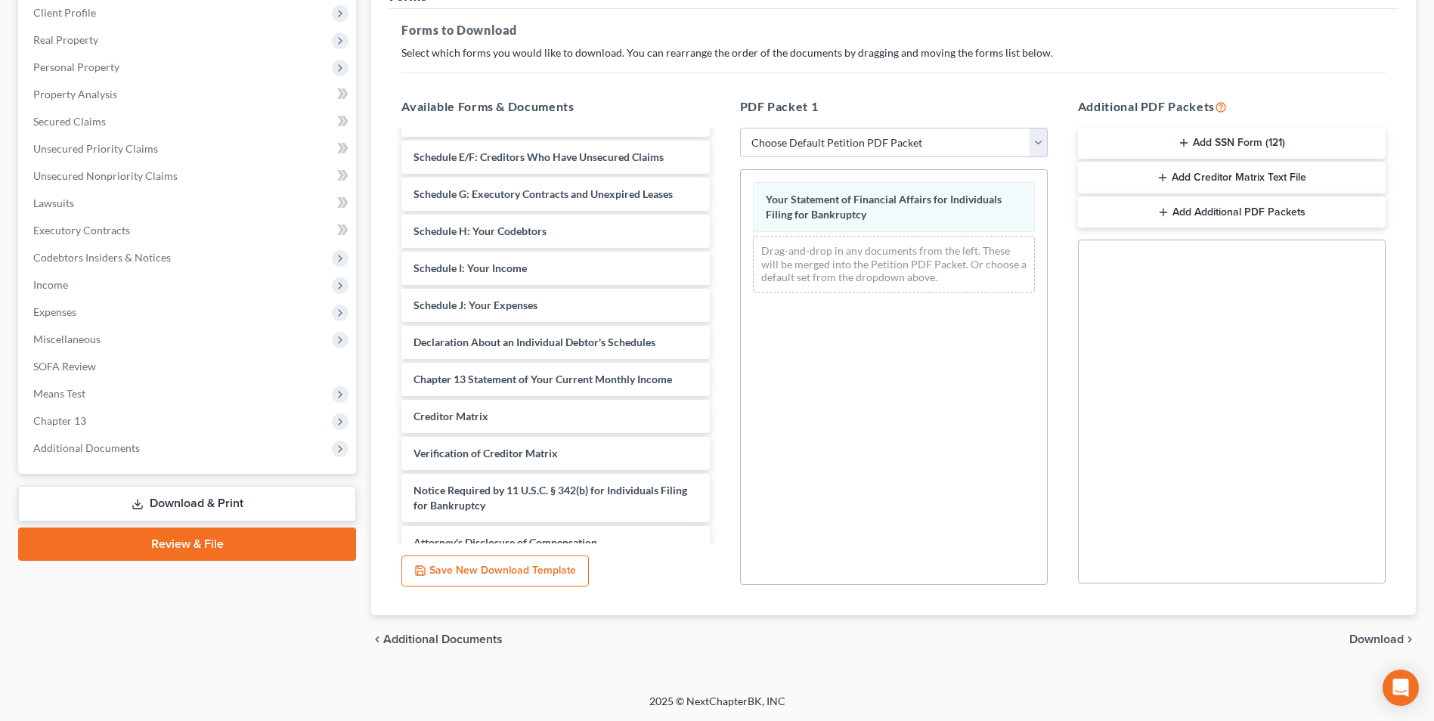 The width and height of the screenshot is (1434, 721). Describe the element at coordinates (64, 366) in the screenshot. I see `span: SOFA Review` at that location.